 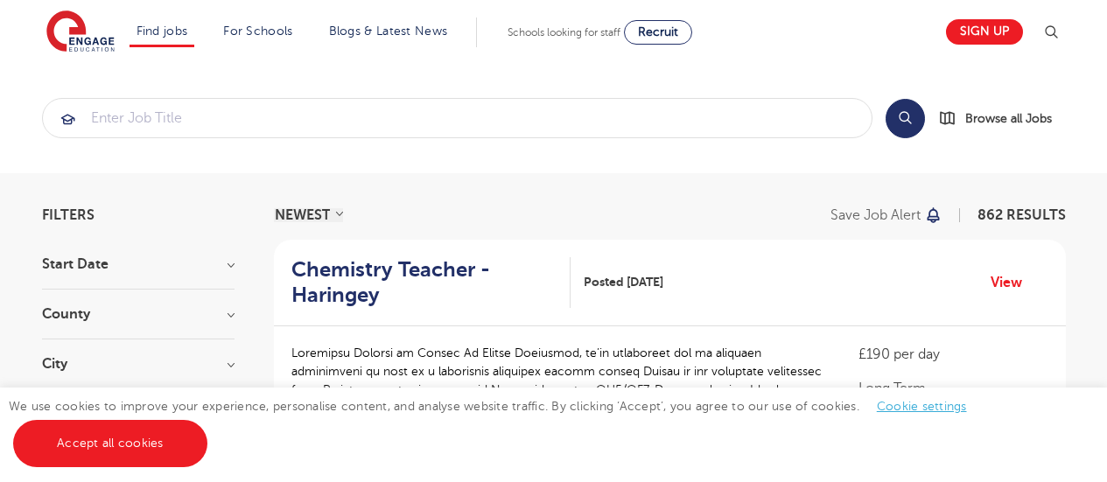 What do you see at coordinates (985, 32) in the screenshot?
I see `a: Sign up` at bounding box center [985, 32].